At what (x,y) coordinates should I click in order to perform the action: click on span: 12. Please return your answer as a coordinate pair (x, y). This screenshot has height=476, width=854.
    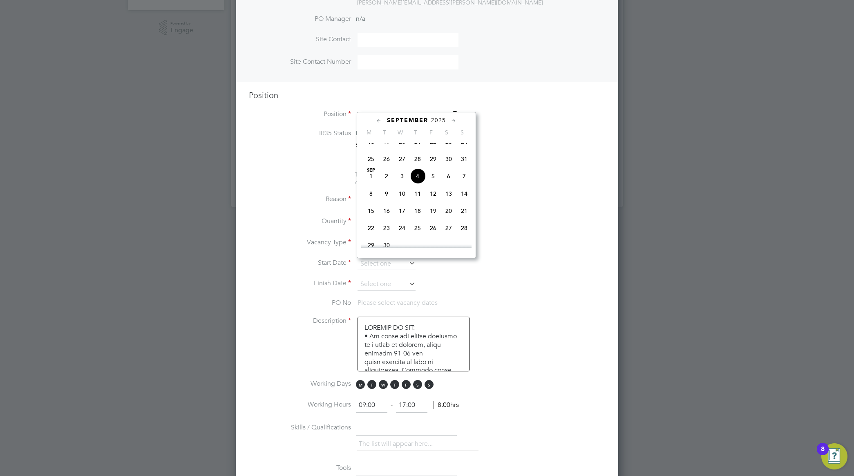
    Looking at the image, I should click on (433, 194).